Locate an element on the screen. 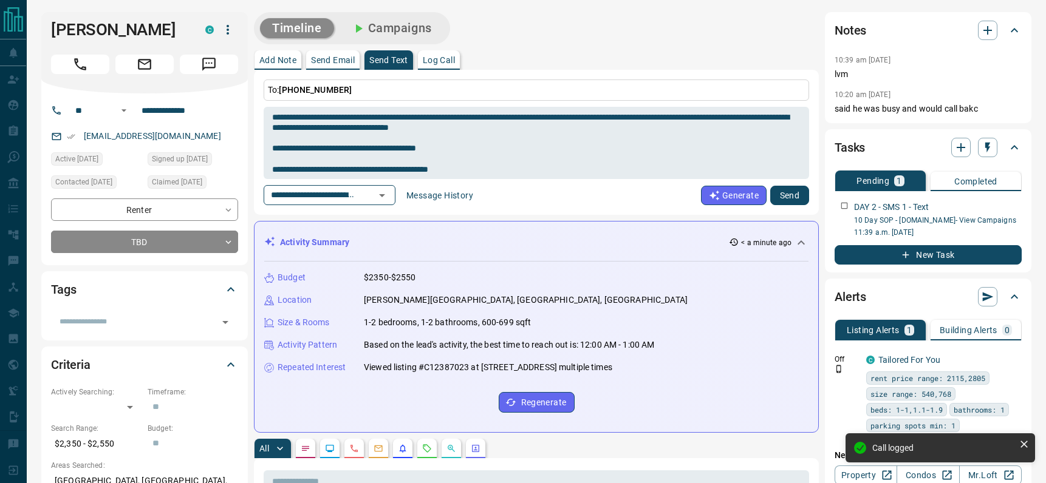 Image resolution: width=1046 pixels, height=483 pixels. button: Campaigns is located at coordinates (391, 28).